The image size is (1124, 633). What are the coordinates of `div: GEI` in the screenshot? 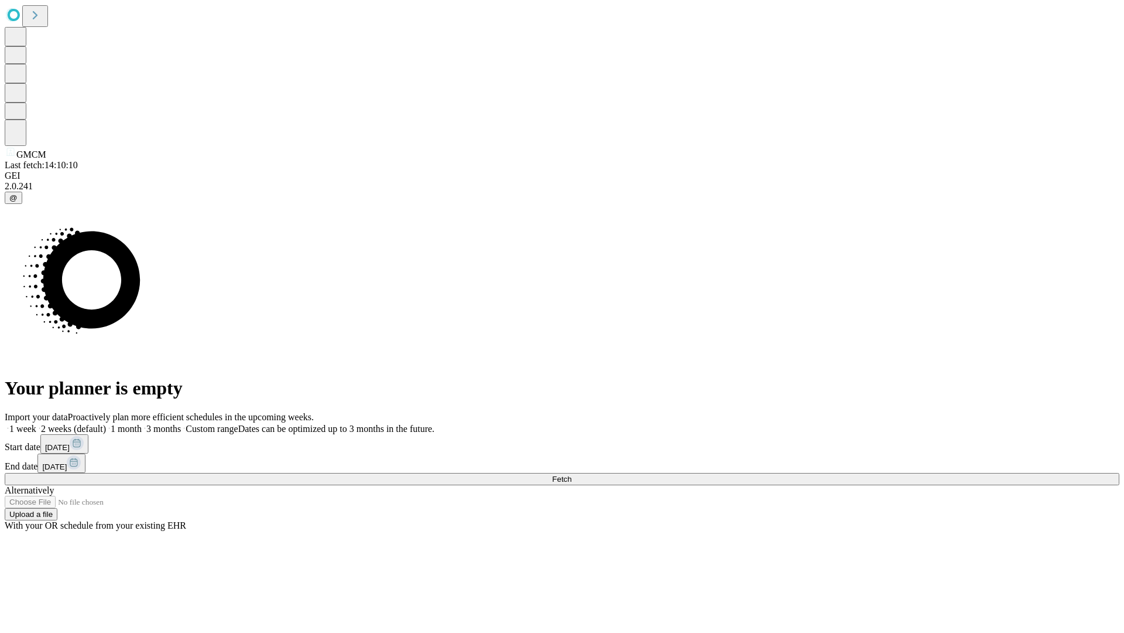 It's located at (562, 176).